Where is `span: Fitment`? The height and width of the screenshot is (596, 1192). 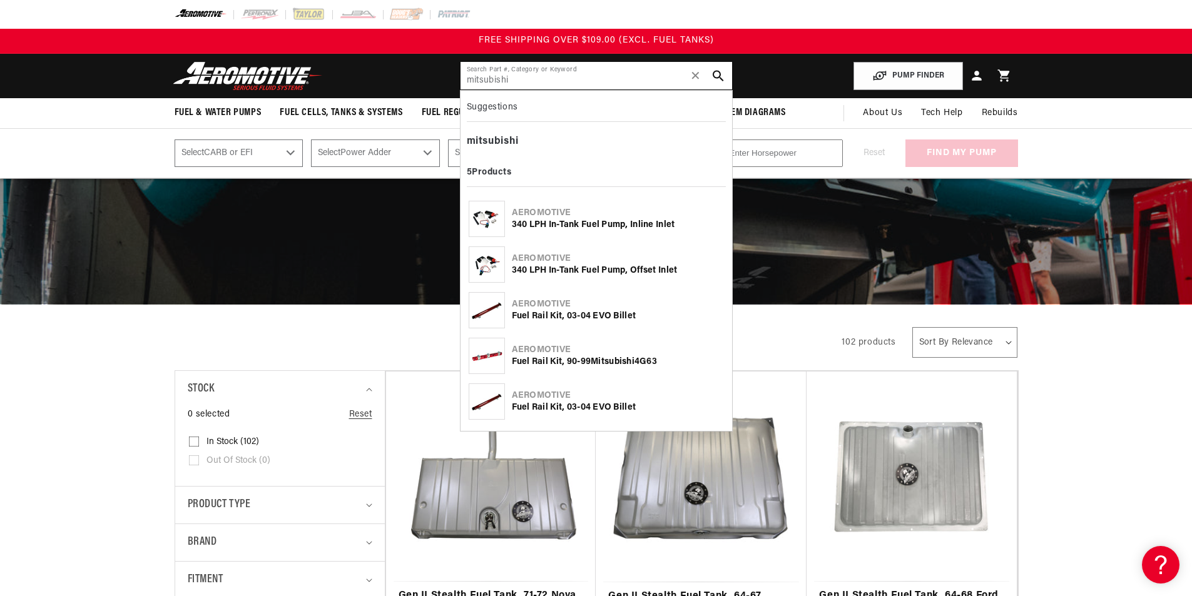
span: Fitment is located at coordinates (205, 580).